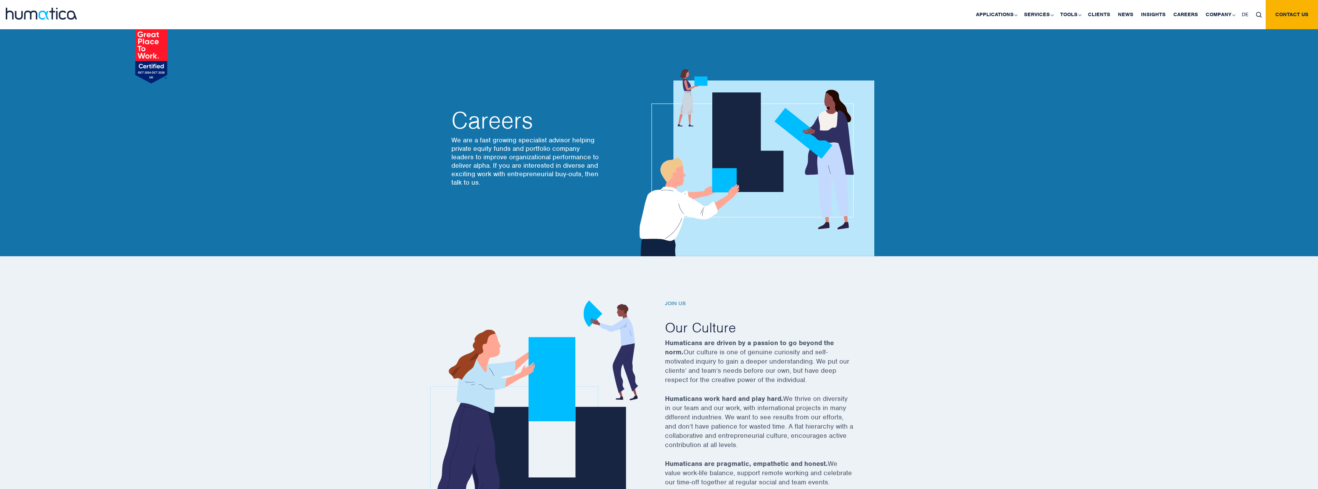  What do you see at coordinates (1259, 15) in the screenshot?
I see `img: search_icon` at bounding box center [1259, 15].